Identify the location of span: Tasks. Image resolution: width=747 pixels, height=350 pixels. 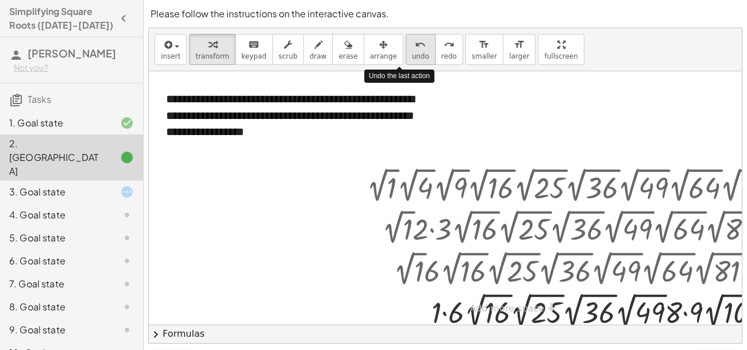
(39, 99).